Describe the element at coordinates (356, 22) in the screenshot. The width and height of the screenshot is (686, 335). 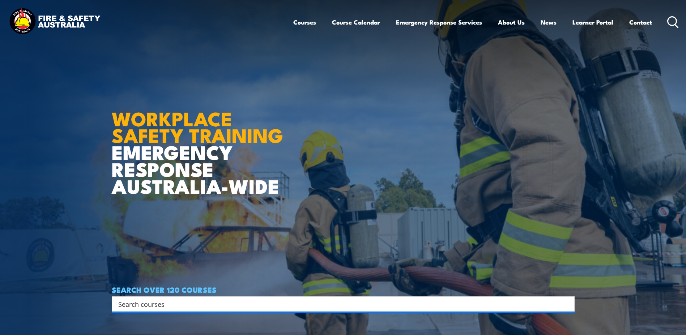
I see `a: Course Calendar` at that location.